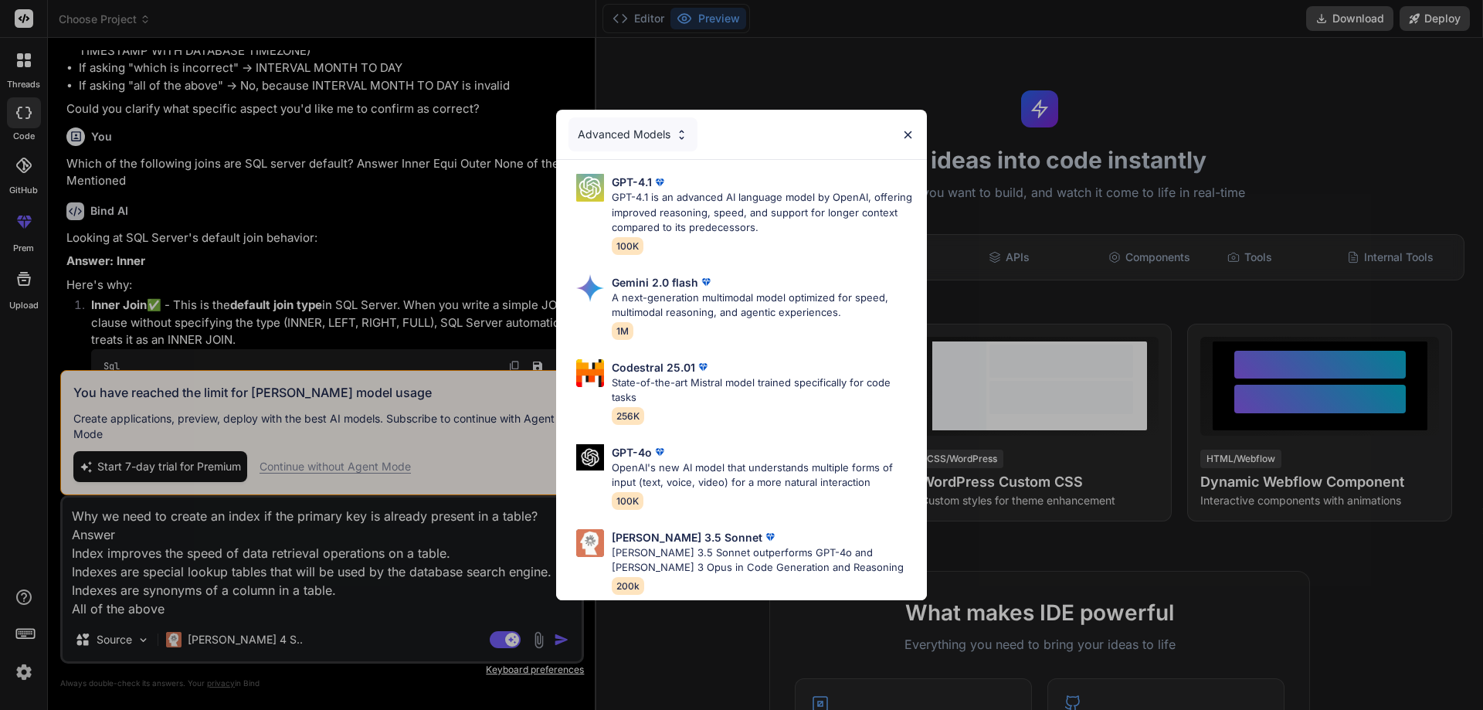 This screenshot has height=710, width=1483. What do you see at coordinates (763, 390) in the screenshot?
I see `p: State-of-the-art Mistral model trained specifically for code tasks` at bounding box center [763, 390].